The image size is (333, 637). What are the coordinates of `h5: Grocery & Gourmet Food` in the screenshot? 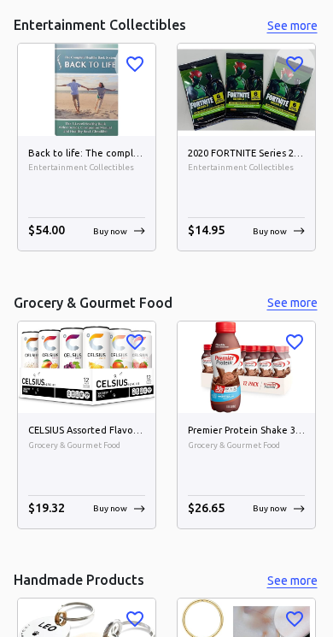 It's located at (93, 303).